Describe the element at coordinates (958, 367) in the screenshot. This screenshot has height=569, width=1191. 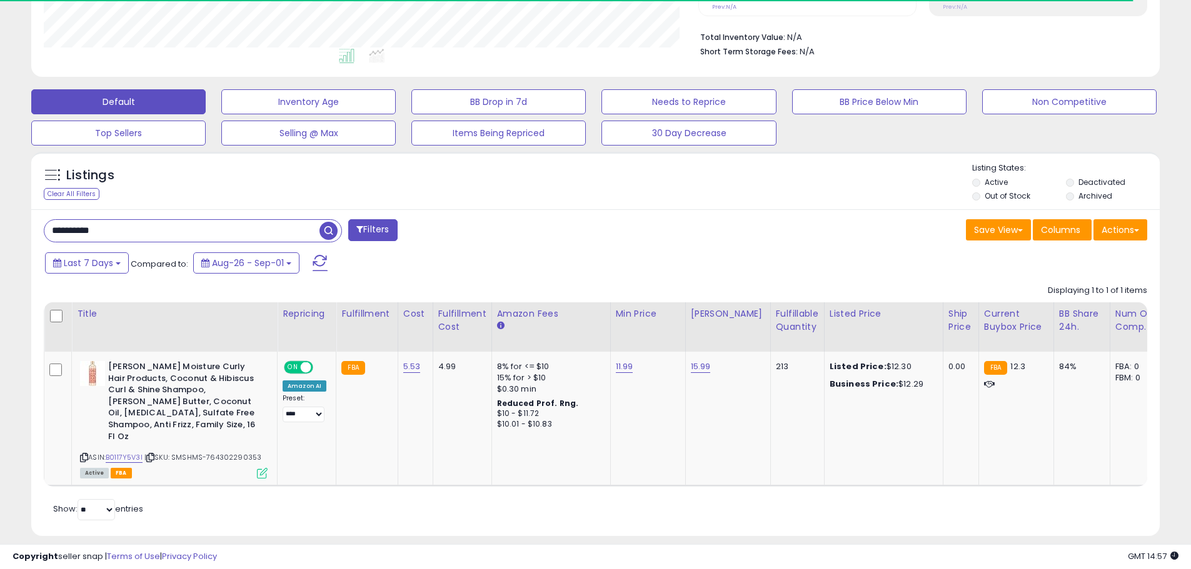
I see `div: 0.00` at that location.